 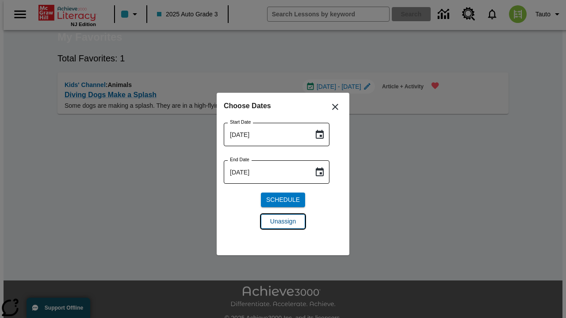 What do you see at coordinates (283, 222) in the screenshot?
I see `button: Unassign` at bounding box center [283, 222].